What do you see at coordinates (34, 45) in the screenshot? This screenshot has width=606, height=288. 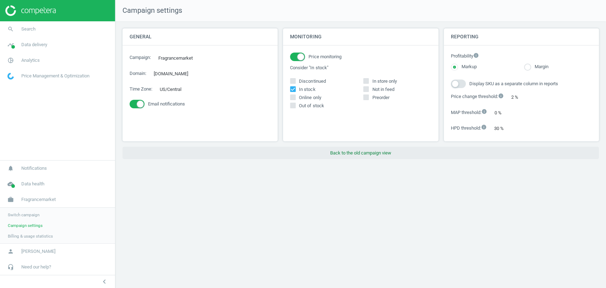 I see `span: Data delivery` at bounding box center [34, 45].